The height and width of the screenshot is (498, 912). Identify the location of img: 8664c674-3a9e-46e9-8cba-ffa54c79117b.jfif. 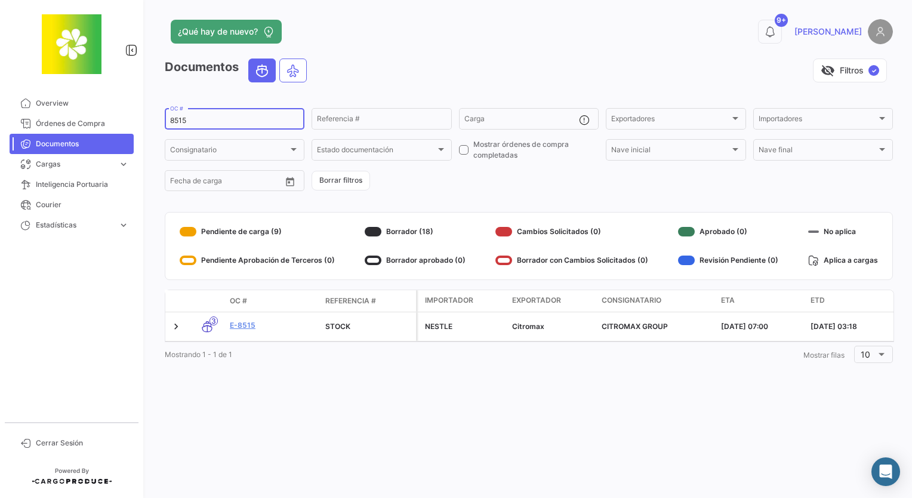
(72, 44).